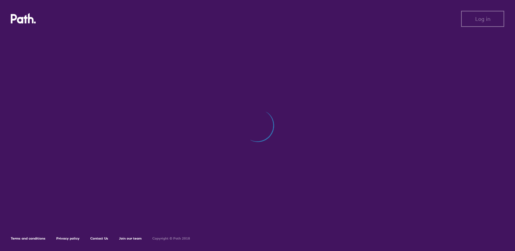  Describe the element at coordinates (171, 239) in the screenshot. I see `h6: Copyright © Path 2018` at that location.